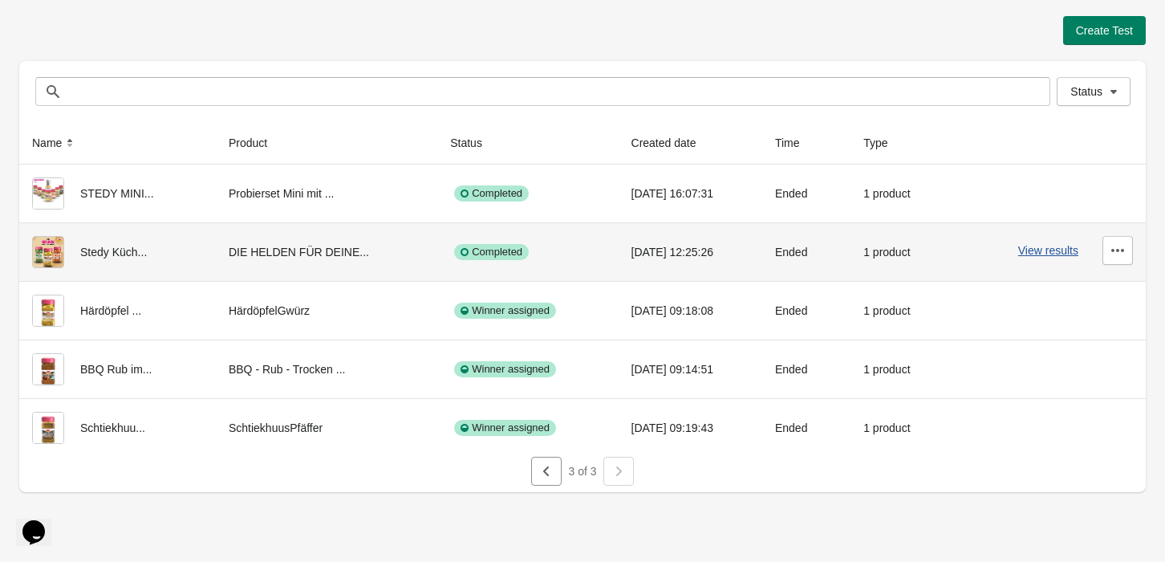 The image size is (1165, 562). What do you see at coordinates (117, 252) in the screenshot?
I see `div: Stedy Küch...` at bounding box center [117, 252].